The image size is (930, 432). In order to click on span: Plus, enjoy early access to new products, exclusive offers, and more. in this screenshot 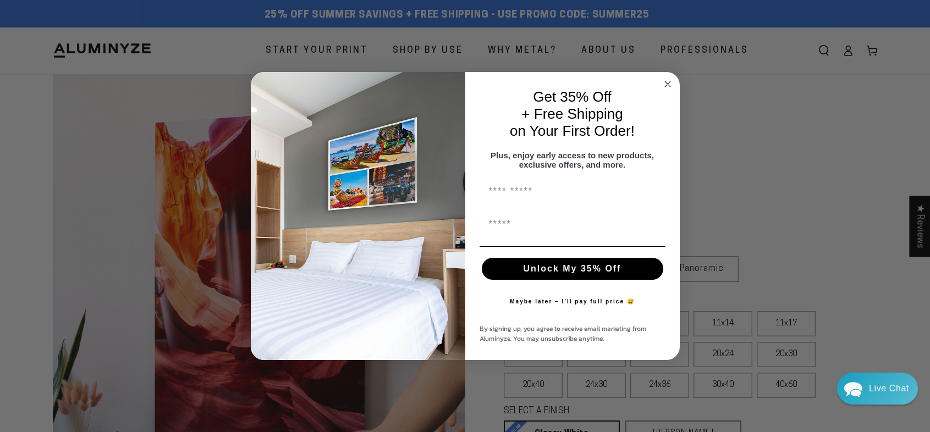, I will do `click(572, 160)`.